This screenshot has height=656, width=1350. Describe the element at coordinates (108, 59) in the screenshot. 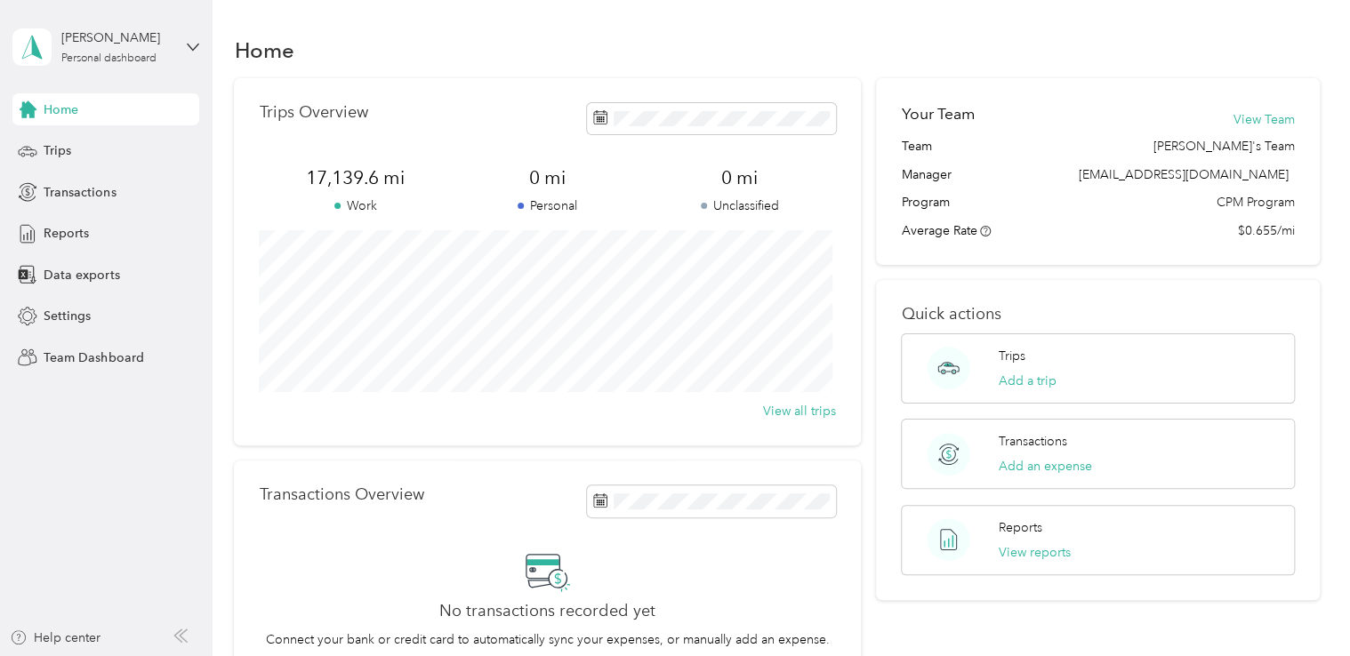

I see `div: Personal dashboard` at that location.